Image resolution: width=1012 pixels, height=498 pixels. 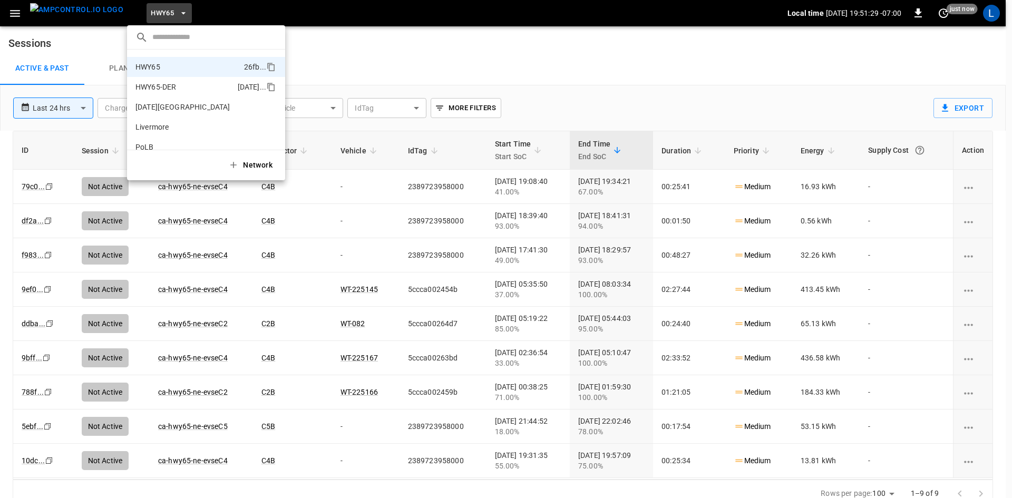 What do you see at coordinates (188, 67) in the screenshot?
I see `p: HWY65` at bounding box center [188, 67].